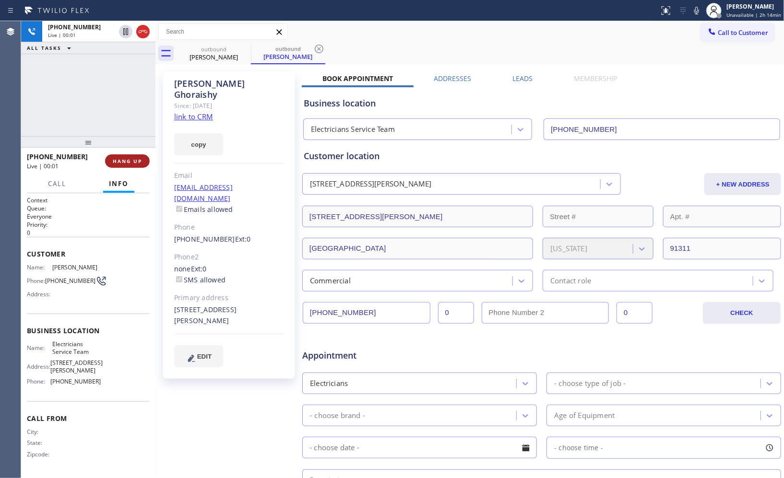 This screenshot has width=784, height=478. What do you see at coordinates (127, 161) in the screenshot?
I see `button: HANG UP` at bounding box center [127, 161].